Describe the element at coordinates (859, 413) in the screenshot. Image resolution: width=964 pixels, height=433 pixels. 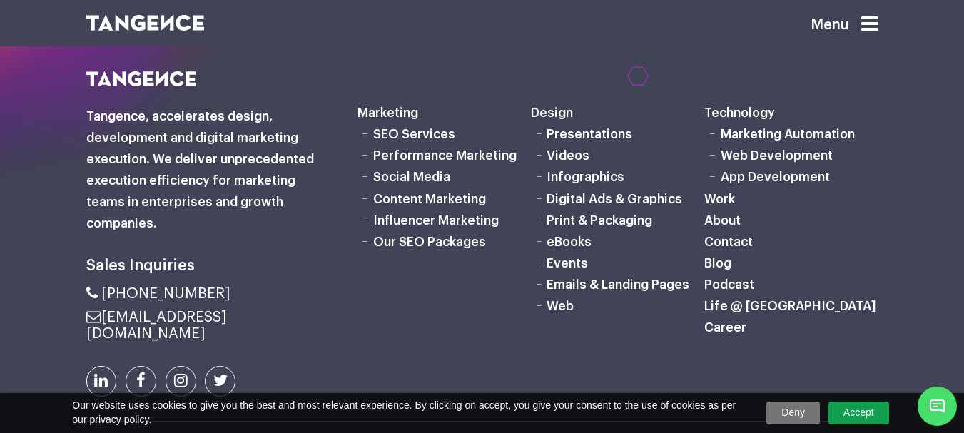
I see `a: Accept` at that location.